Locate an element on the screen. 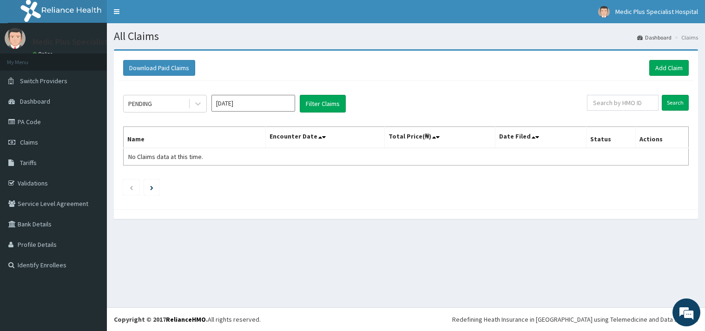 The image size is (705, 331). span: No Claims data at this time. is located at coordinates (165, 157).